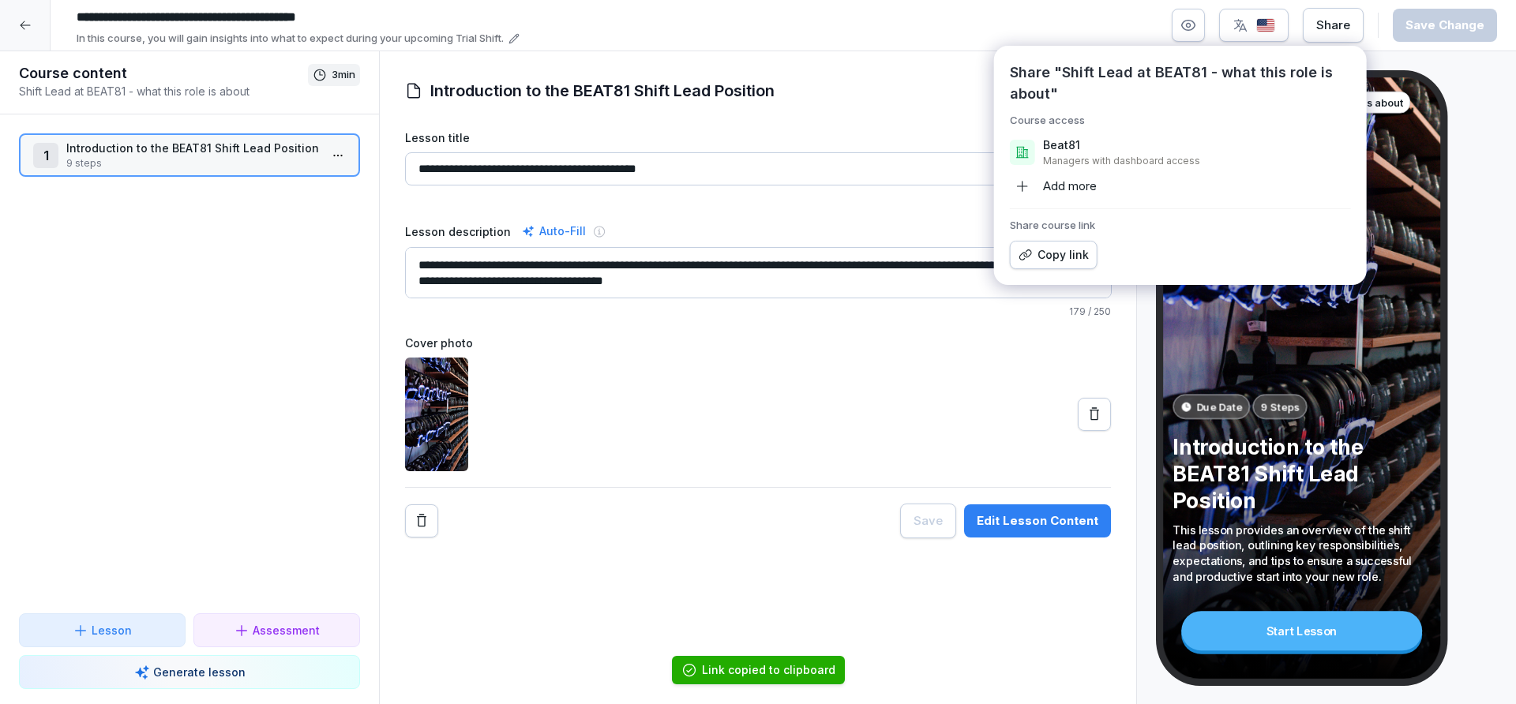 The height and width of the screenshot is (704, 1516). Describe the element at coordinates (758, 312) in the screenshot. I see `p: / 250` at that location.